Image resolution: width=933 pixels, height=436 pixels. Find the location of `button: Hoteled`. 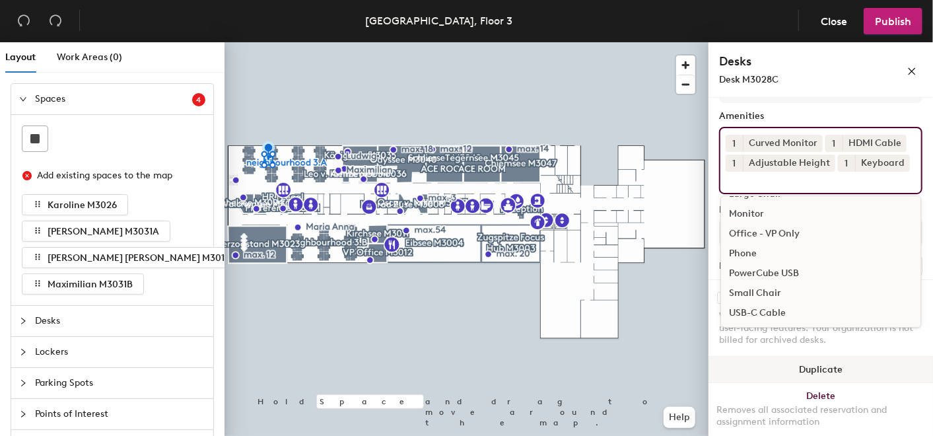

button: Hoteled is located at coordinates (821, 232).